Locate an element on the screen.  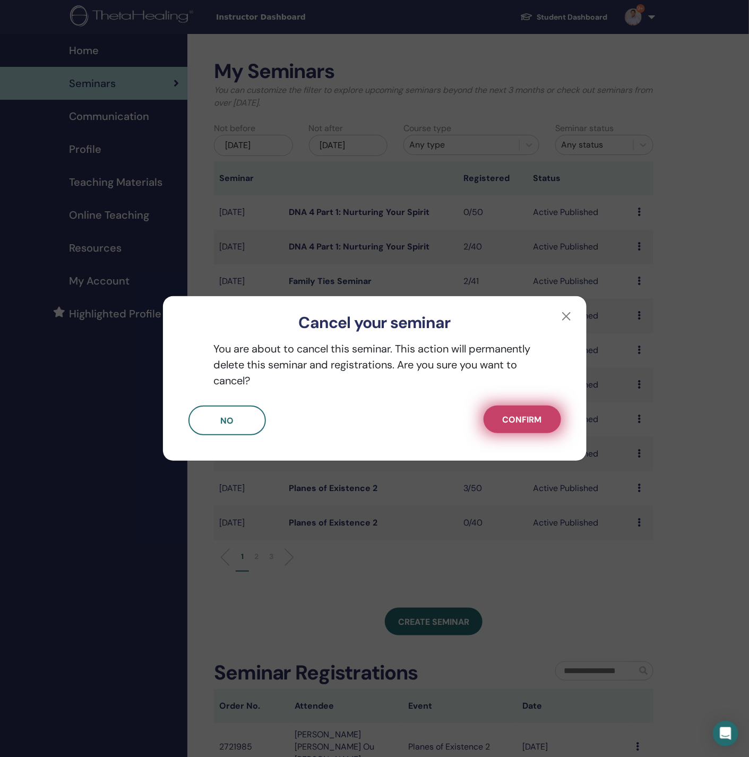
span: Confirm is located at coordinates (523, 419).